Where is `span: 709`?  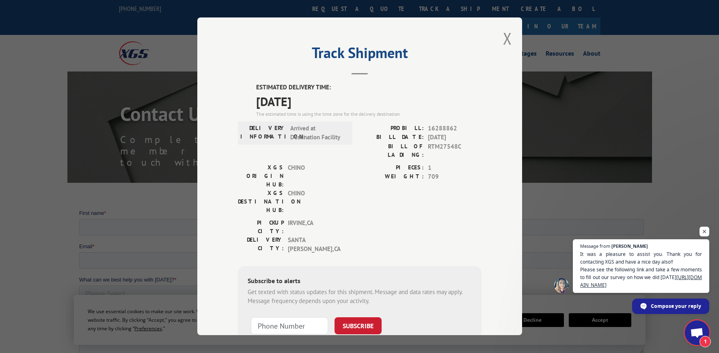 span: 709 is located at coordinates (454, 177).